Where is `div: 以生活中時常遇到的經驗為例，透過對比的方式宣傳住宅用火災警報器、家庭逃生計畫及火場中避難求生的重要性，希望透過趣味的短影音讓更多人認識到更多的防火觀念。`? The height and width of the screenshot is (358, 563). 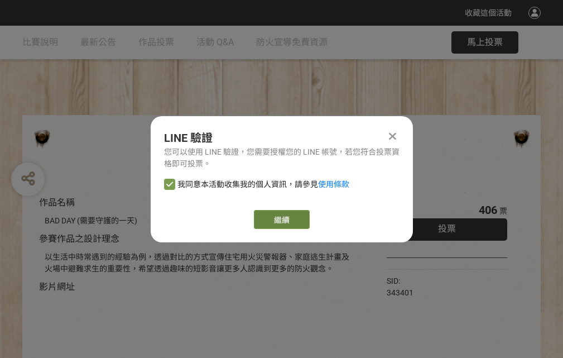
div: 以生活中時常遇到的經驗為例，透過對比的方式宣傳住宅用火災警報器、家庭逃生計畫及火場中避難求生的重要性，希望透過趣味的短影音讓更多人認識到更多的防火觀念。 is located at coordinates (199, 263).